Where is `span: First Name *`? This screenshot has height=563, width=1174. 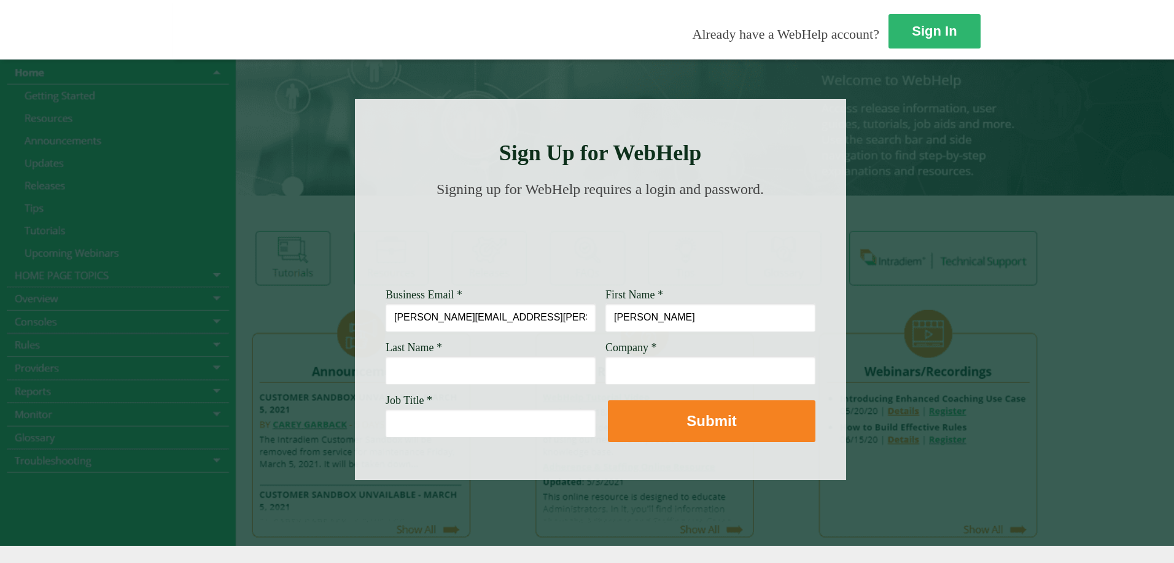
span: First Name * is located at coordinates (634, 295).